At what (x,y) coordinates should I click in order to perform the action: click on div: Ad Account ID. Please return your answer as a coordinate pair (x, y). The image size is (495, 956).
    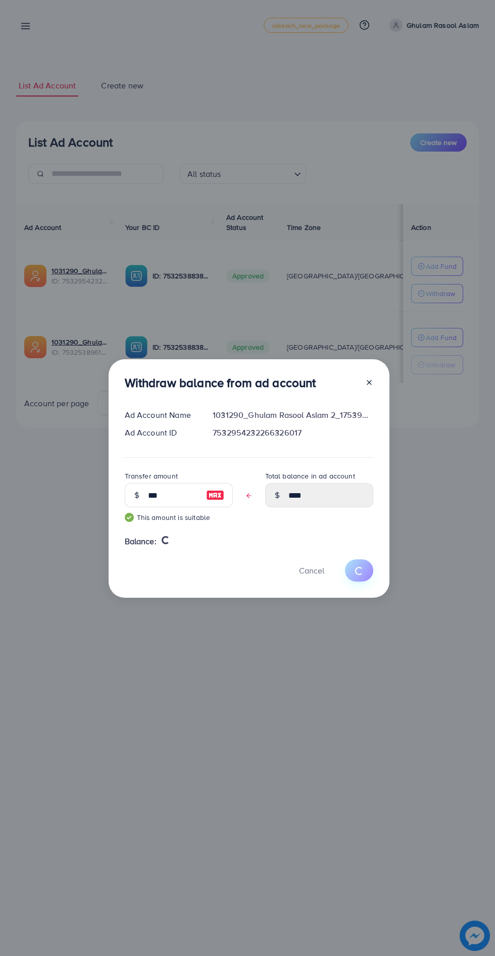
    Looking at the image, I should click on (161, 433).